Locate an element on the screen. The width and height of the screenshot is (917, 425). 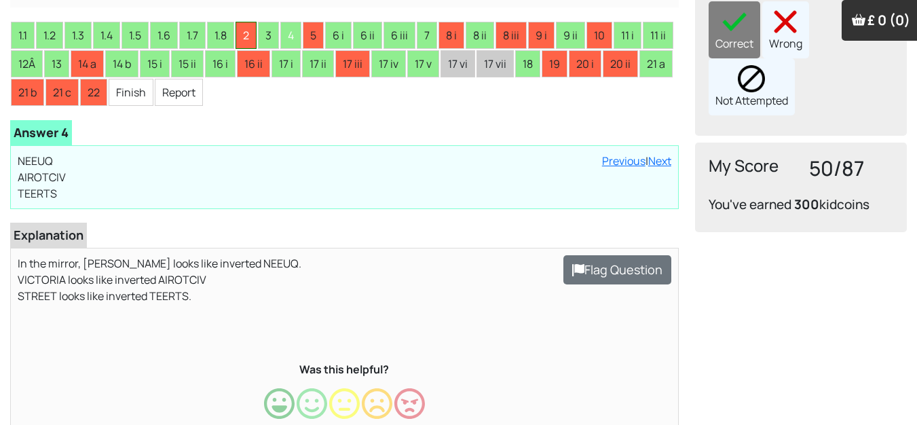
span: £ 0 (0) is located at coordinates (889, 20).